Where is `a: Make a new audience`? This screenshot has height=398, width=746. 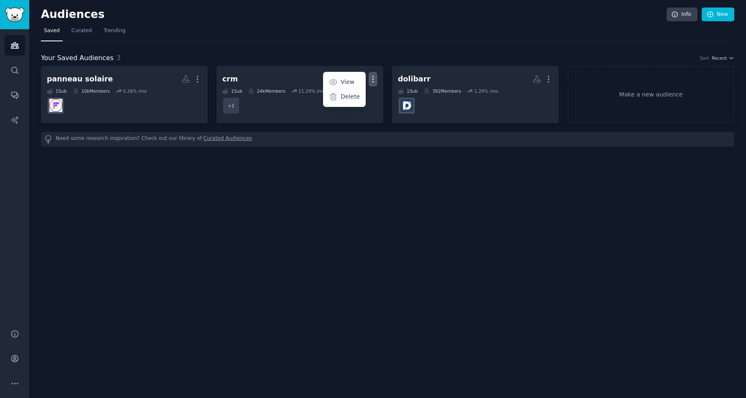
a: Make a new audience is located at coordinates (651, 94).